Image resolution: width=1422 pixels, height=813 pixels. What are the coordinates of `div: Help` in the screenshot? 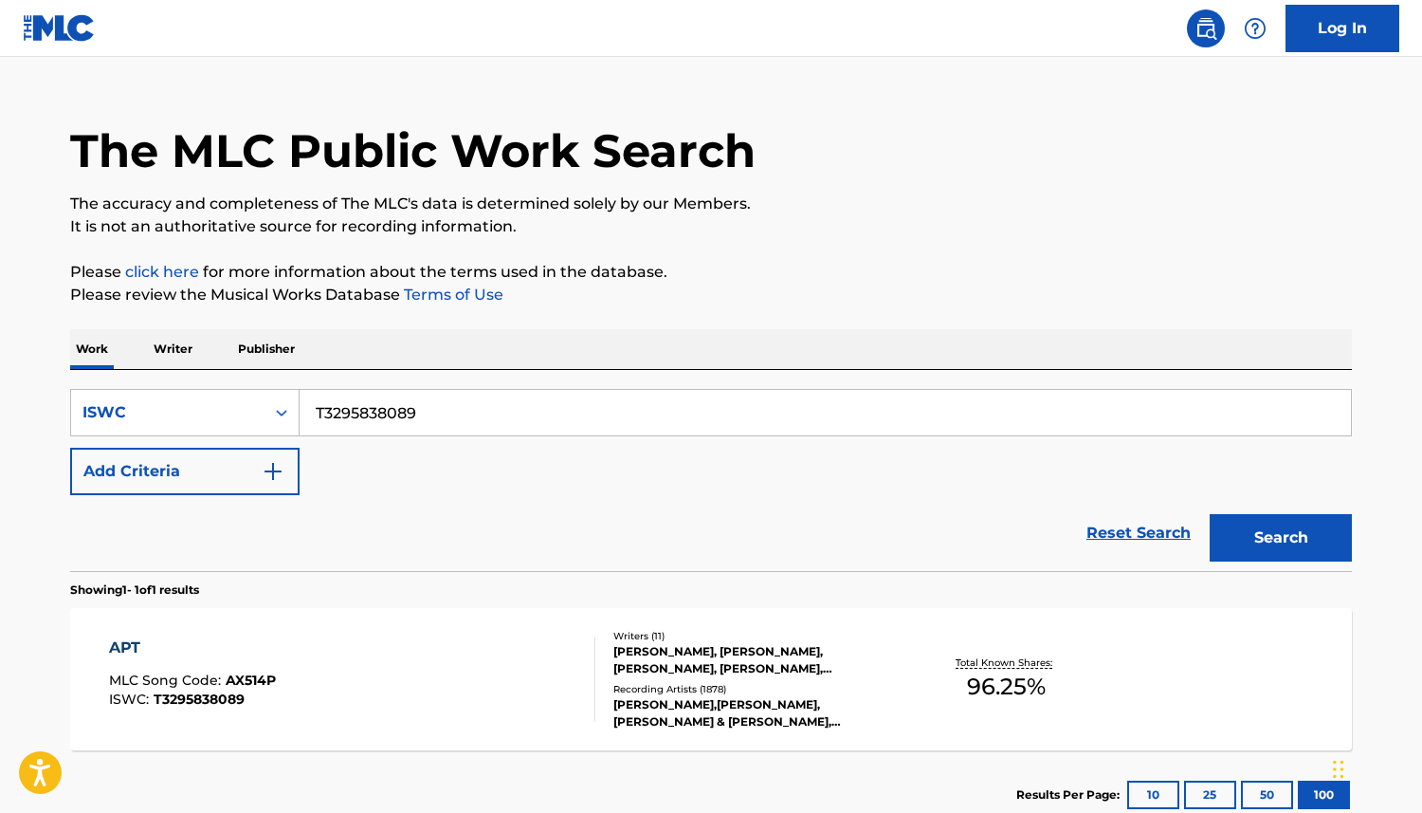 It's located at (1255, 28).